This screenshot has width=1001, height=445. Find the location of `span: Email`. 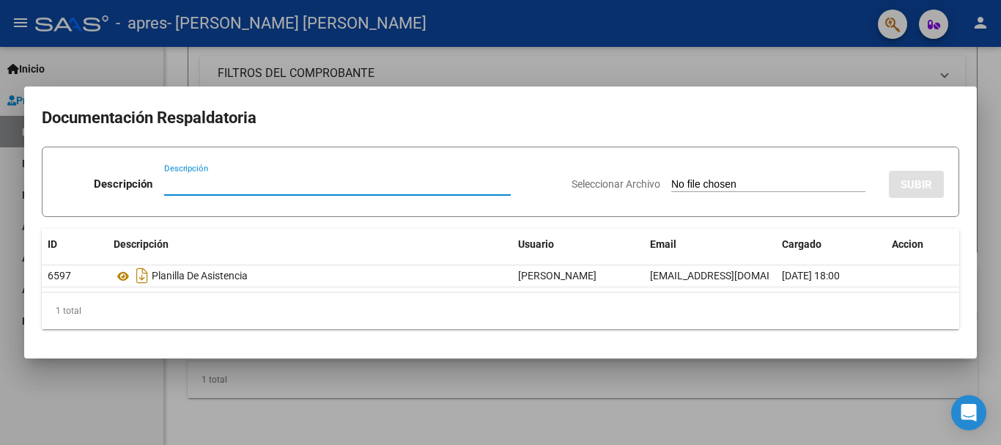

span: Email is located at coordinates (663, 244).